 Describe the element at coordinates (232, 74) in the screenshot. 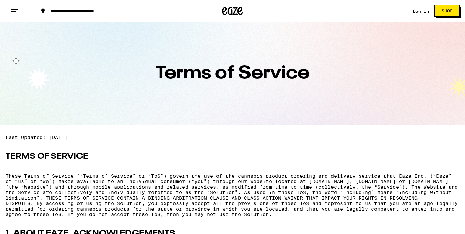

I see `h1: Terms of Service` at that location.